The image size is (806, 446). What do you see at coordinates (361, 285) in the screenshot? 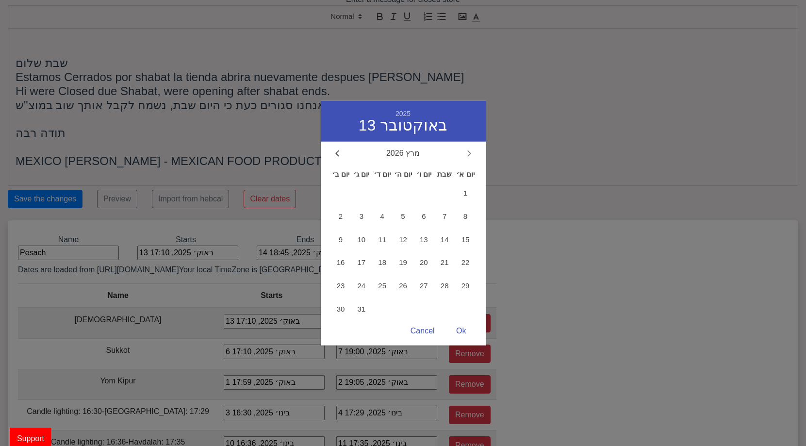
I see `span: 24` at bounding box center [361, 285].